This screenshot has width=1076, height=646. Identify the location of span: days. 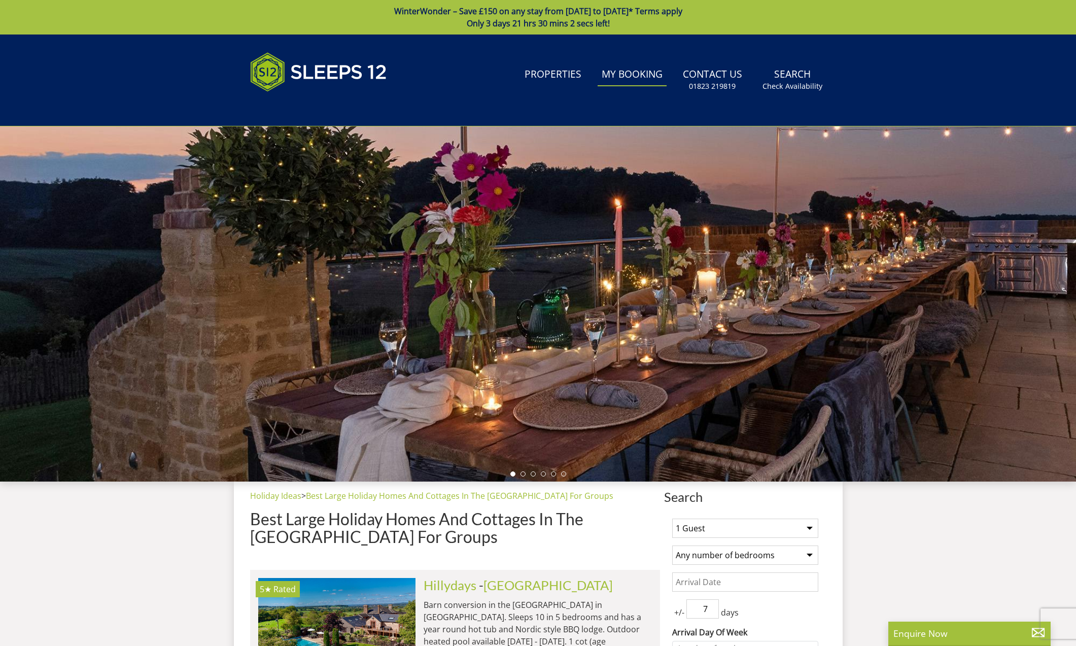
(729, 612).